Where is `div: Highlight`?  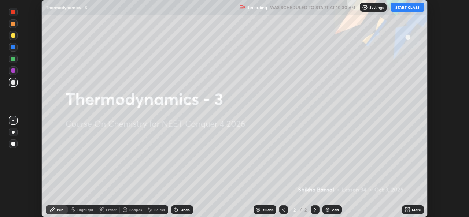 div: Highlight is located at coordinates (85, 210).